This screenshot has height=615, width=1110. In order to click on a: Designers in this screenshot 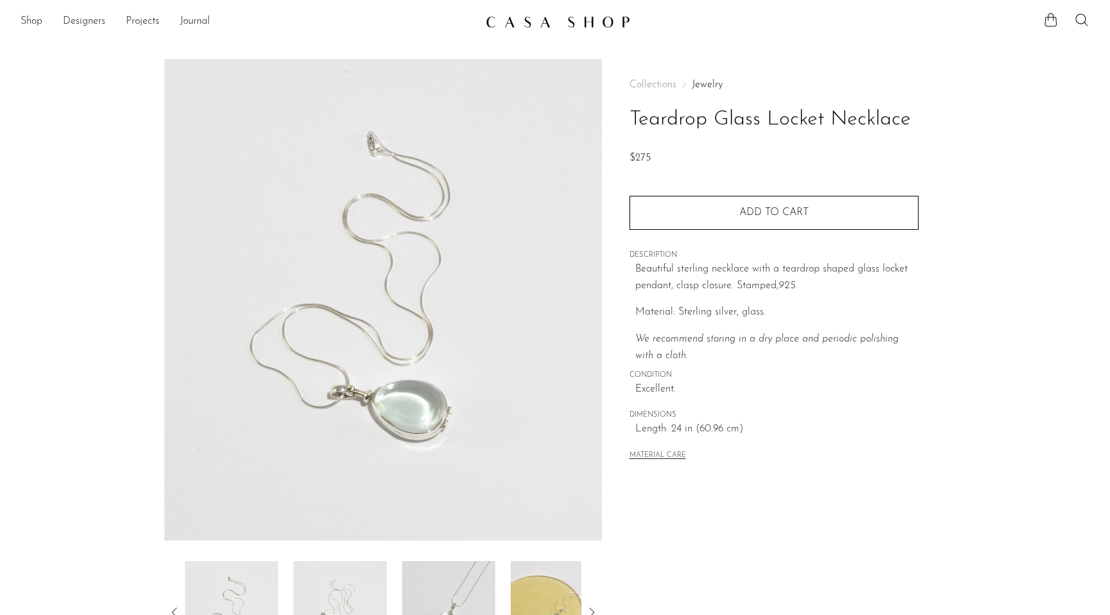, I will do `click(84, 22)`.